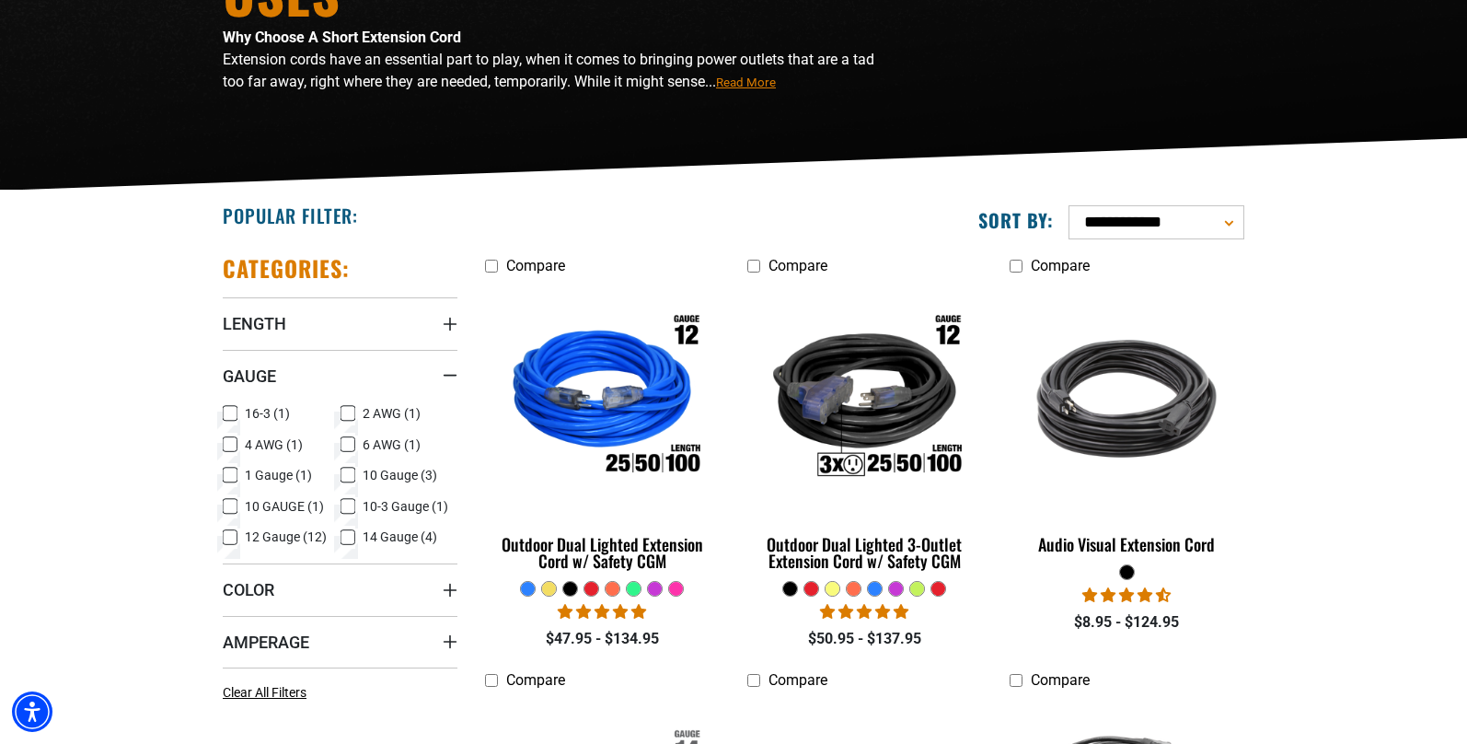 The width and height of the screenshot is (1467, 744). I want to click on span: Read More, so click(746, 82).